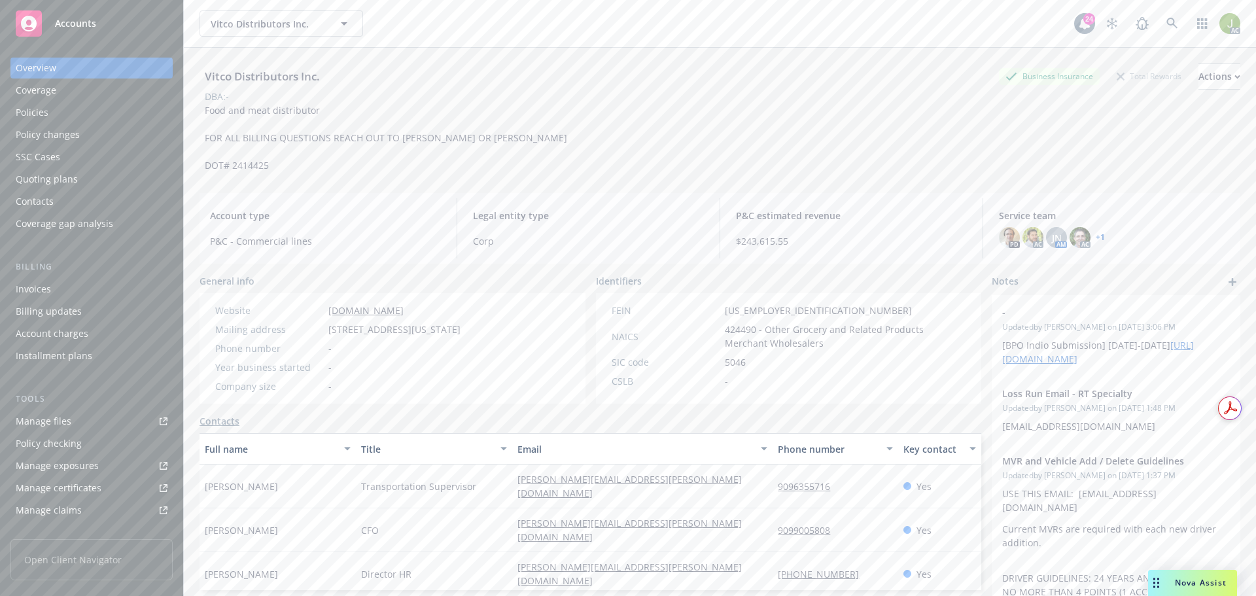 Image resolution: width=1256 pixels, height=596 pixels. I want to click on span: Identifiers, so click(619, 281).